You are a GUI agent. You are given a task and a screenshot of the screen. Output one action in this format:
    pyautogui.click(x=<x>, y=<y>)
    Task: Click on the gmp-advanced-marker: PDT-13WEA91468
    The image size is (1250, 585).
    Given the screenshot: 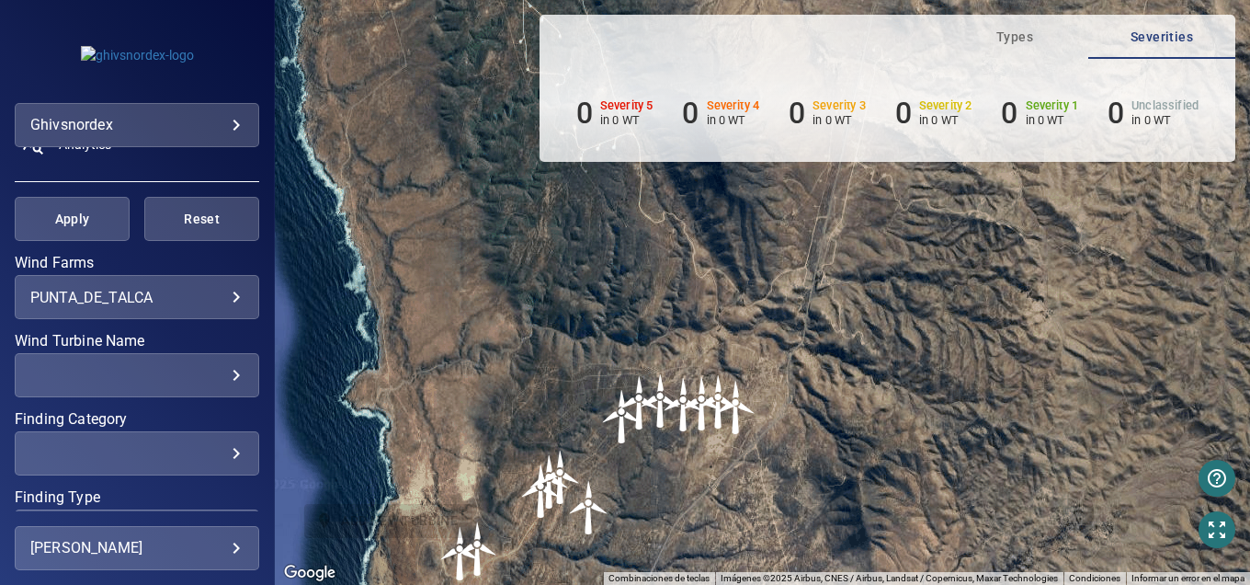 What is the action you would take?
    pyautogui.click(x=478, y=549)
    